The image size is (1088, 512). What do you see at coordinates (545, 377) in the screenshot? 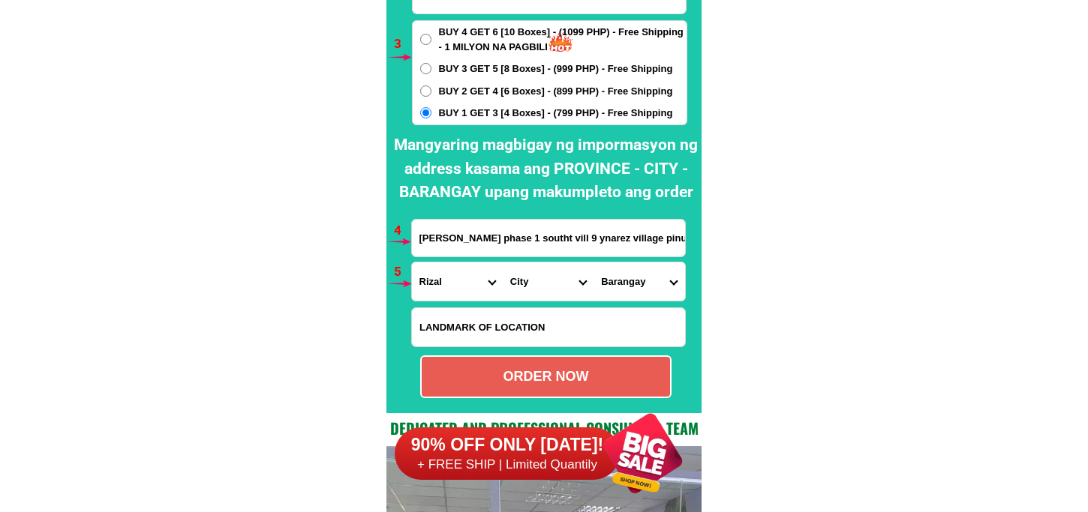
I see `div: ORDER NOW` at bounding box center [545, 377].